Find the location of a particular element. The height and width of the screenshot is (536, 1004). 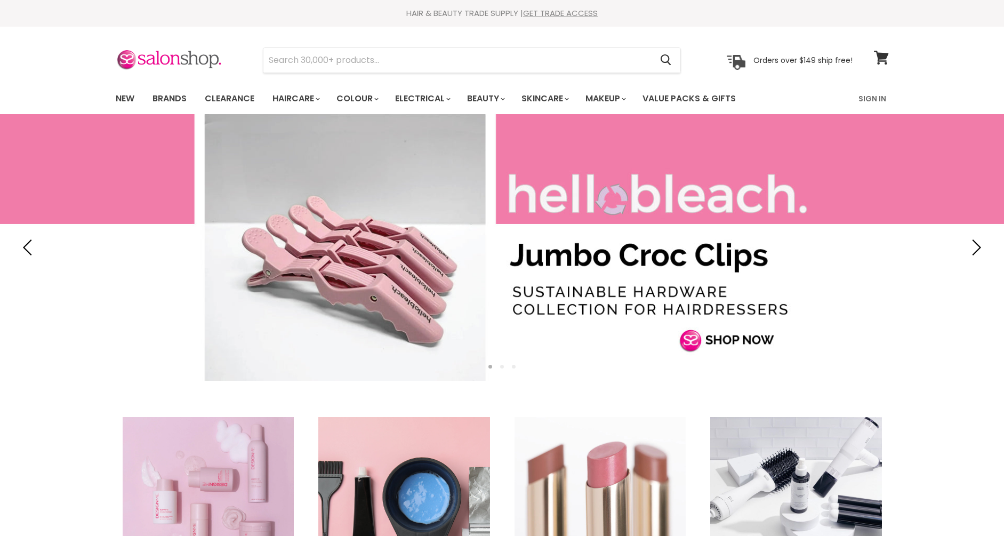

li: Page dot 3 is located at coordinates (514, 366).